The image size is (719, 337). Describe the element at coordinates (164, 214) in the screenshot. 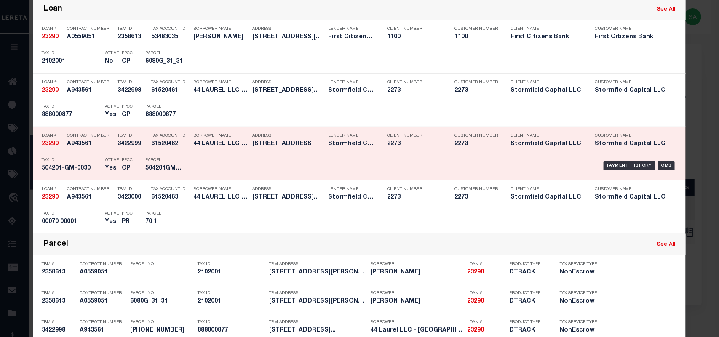

I see `p: Parcel` at that location.